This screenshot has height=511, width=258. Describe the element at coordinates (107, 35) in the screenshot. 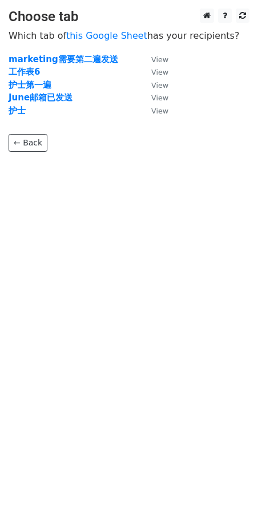

I see `a: this Google Sheet` at that location.